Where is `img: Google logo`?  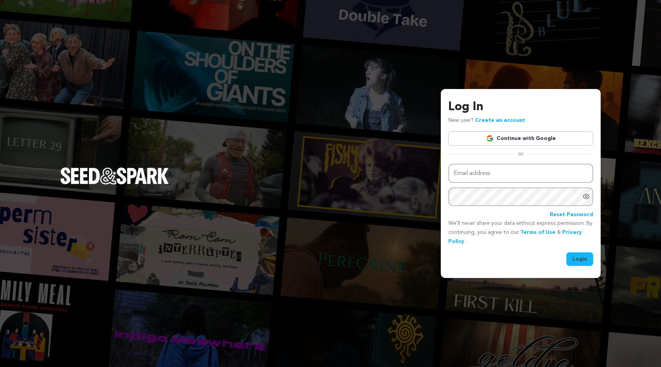
img: Google logo is located at coordinates (490, 138).